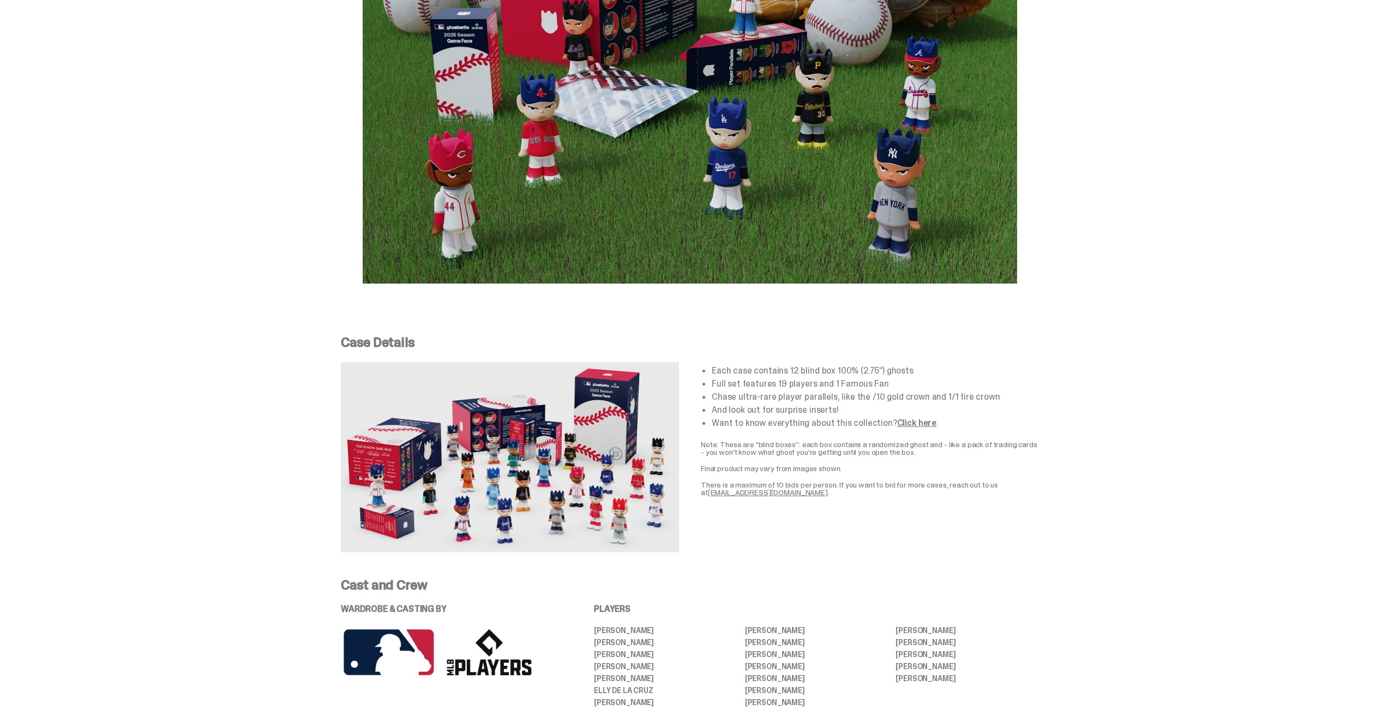  Describe the element at coordinates (870, 489) in the screenshot. I see `p: There is a maximum of 10 bids per person. If you want to bid for more cases, reach out to us at .` at that location.